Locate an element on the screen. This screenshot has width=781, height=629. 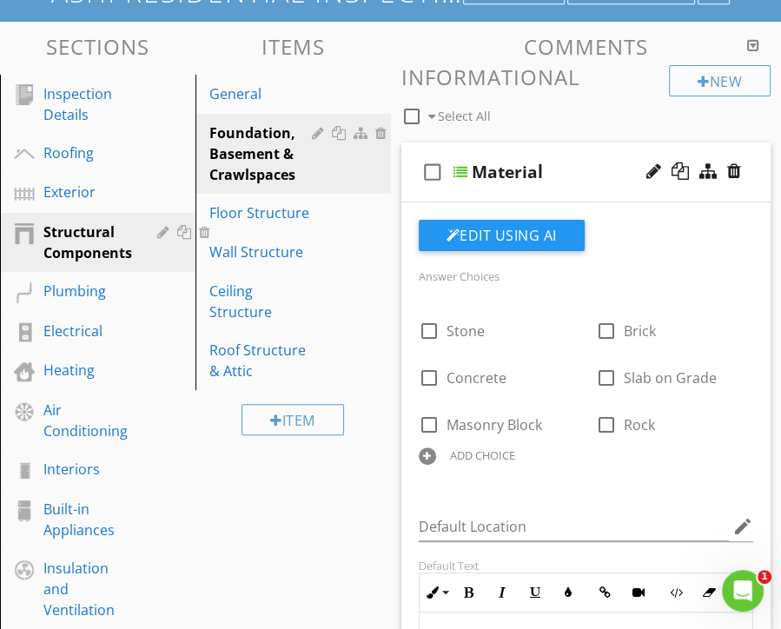
span: Brick is located at coordinates (640, 331).